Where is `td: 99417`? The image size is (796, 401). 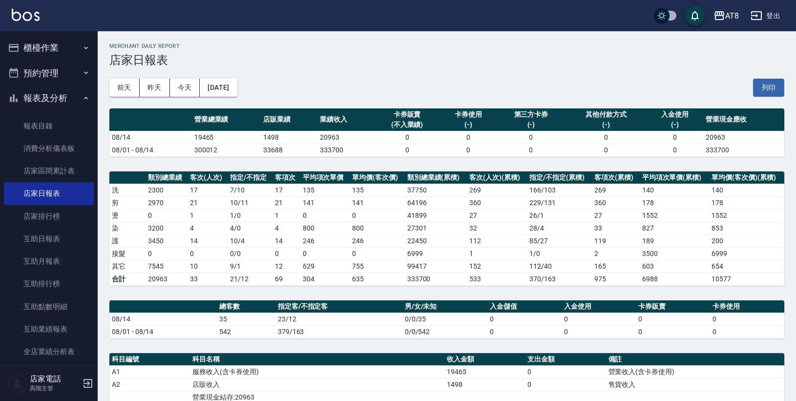
td: 99417 is located at coordinates (436, 266).